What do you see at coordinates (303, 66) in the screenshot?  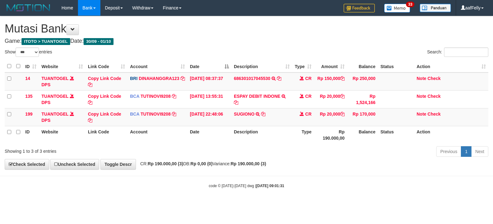 I see `th: Type: activate to sort column ascending` at bounding box center [303, 66].